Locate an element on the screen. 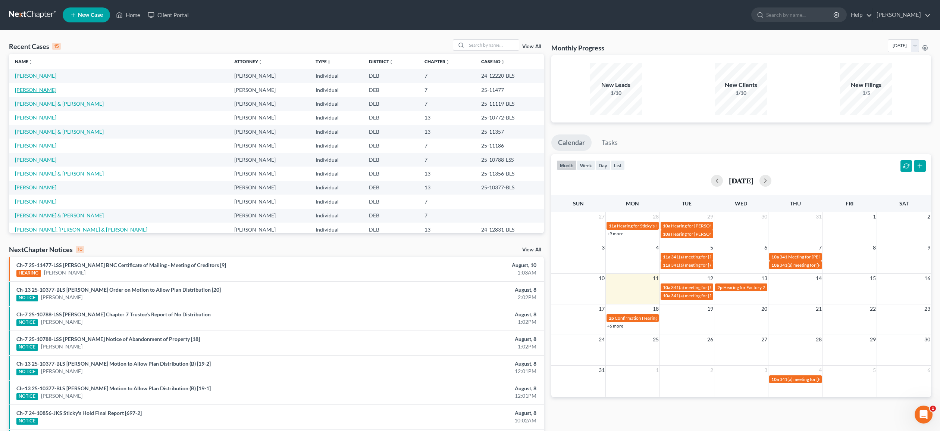 Image resolution: width=940 pixels, height=431 pixels. span: 17 is located at coordinates (602, 309).